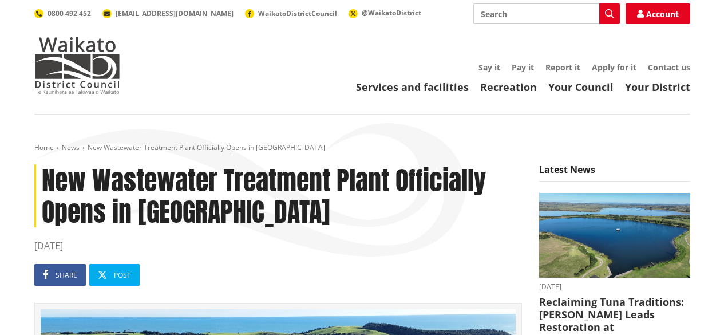 The width and height of the screenshot is (724, 335). I want to click on a: Your Council, so click(581, 87).